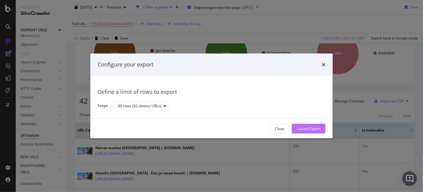  What do you see at coordinates (280, 129) in the screenshot?
I see `button: Close` at bounding box center [280, 129].